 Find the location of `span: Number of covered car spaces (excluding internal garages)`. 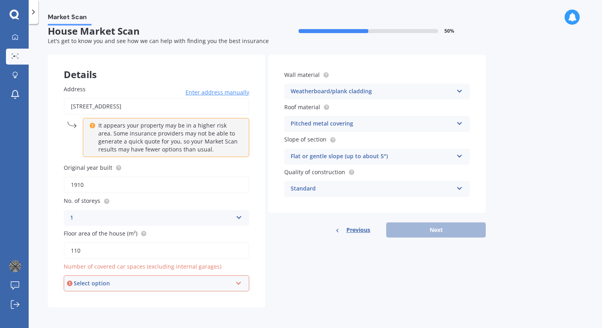

span: Number of covered car spaces (excluding internal garages) is located at coordinates (143, 266).